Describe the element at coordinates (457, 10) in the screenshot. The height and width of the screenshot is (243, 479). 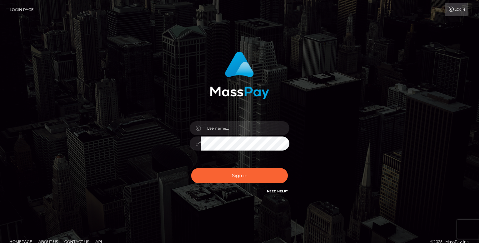
I see `a: Login` at that location.